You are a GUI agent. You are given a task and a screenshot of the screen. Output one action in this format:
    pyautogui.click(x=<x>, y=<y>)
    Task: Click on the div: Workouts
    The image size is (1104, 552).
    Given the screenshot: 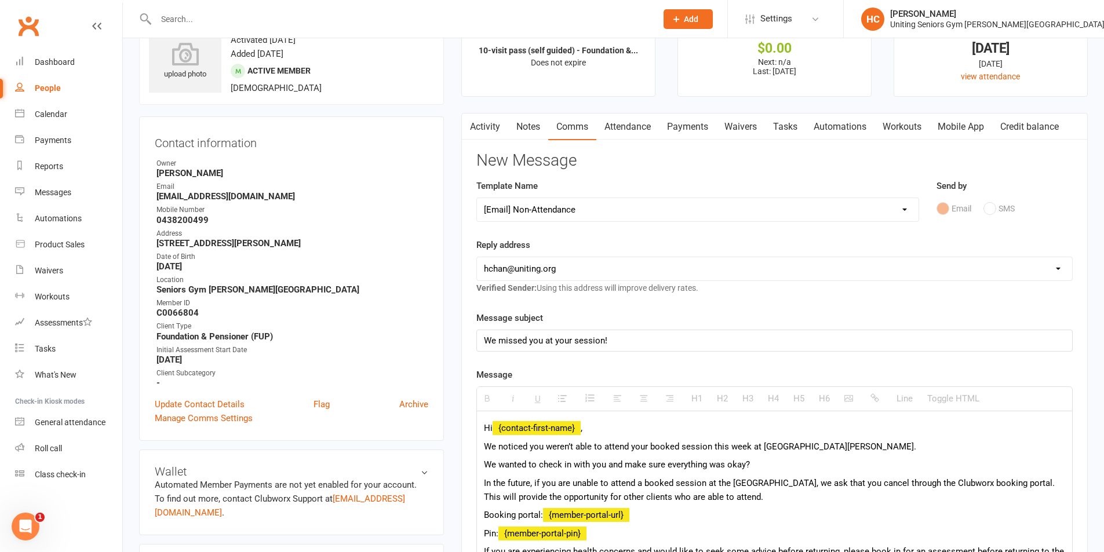 What is the action you would take?
    pyautogui.click(x=52, y=297)
    